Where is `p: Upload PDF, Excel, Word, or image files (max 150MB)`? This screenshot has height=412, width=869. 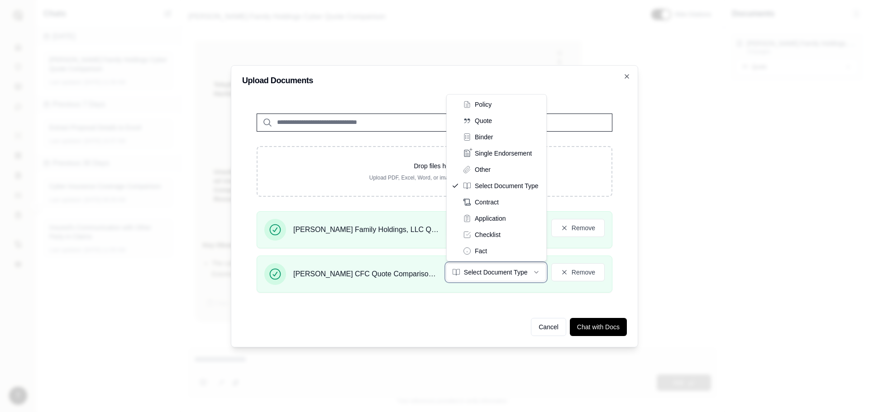
p: Upload PDF, Excel, Word, or image files (max 150MB) is located at coordinates (434, 178).